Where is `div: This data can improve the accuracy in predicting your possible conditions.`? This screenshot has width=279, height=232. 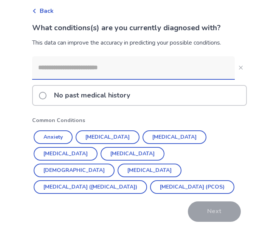
div: This data can improve the accuracy in predicting your possible conditions. is located at coordinates (139, 43).